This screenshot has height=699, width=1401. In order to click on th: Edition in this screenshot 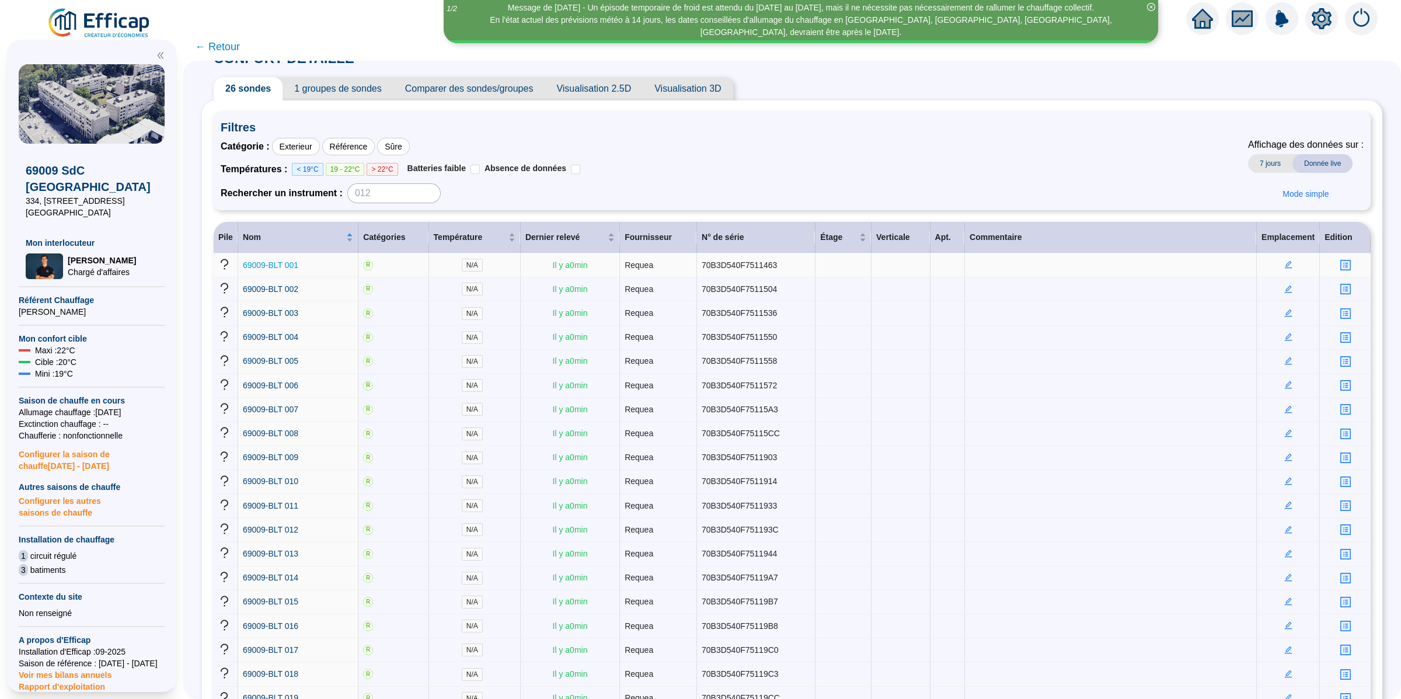, I will do `click(1345, 238)`.